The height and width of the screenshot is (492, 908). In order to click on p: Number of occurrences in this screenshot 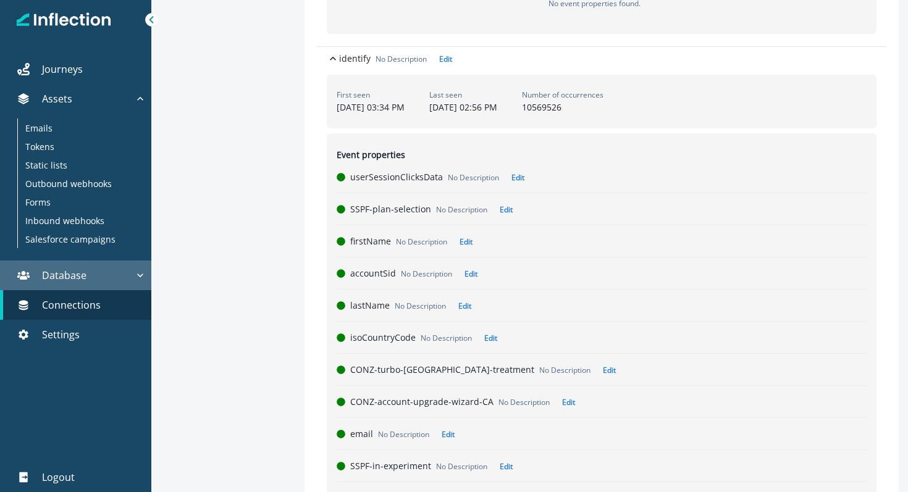, I will do `click(563, 95)`.